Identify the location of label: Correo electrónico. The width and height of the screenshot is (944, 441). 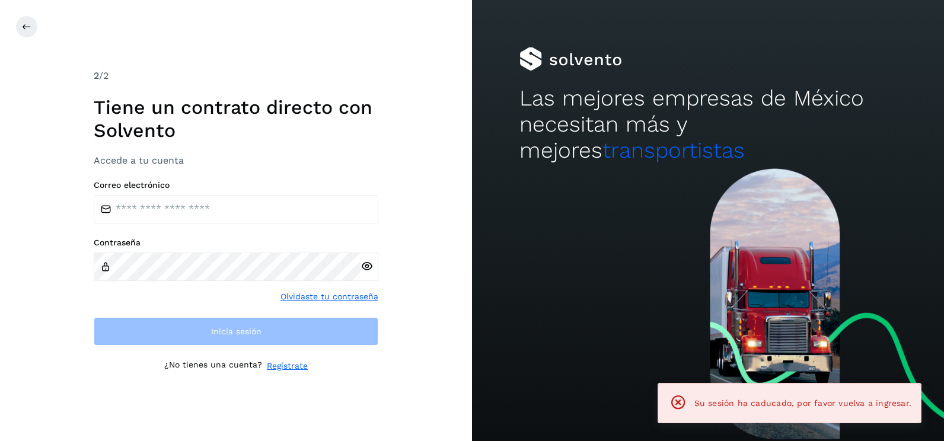
(236, 185).